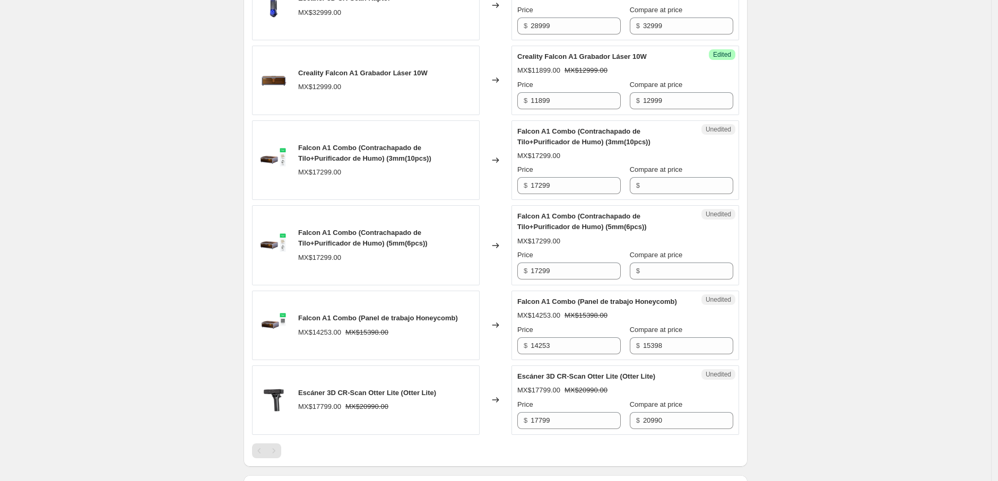 This screenshot has width=998, height=481. Describe the element at coordinates (319, 13) in the screenshot. I see `div: MX$32999.00` at that location.